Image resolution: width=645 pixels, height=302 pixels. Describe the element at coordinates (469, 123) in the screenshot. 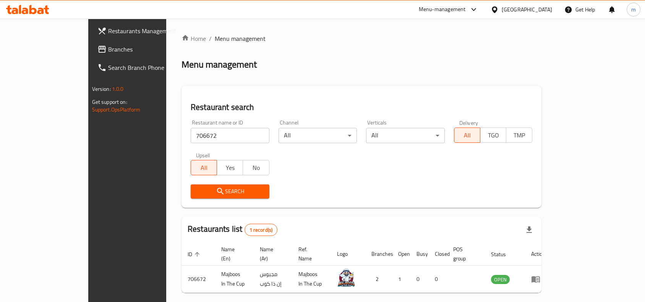

I see `label: Delivery` at that location.